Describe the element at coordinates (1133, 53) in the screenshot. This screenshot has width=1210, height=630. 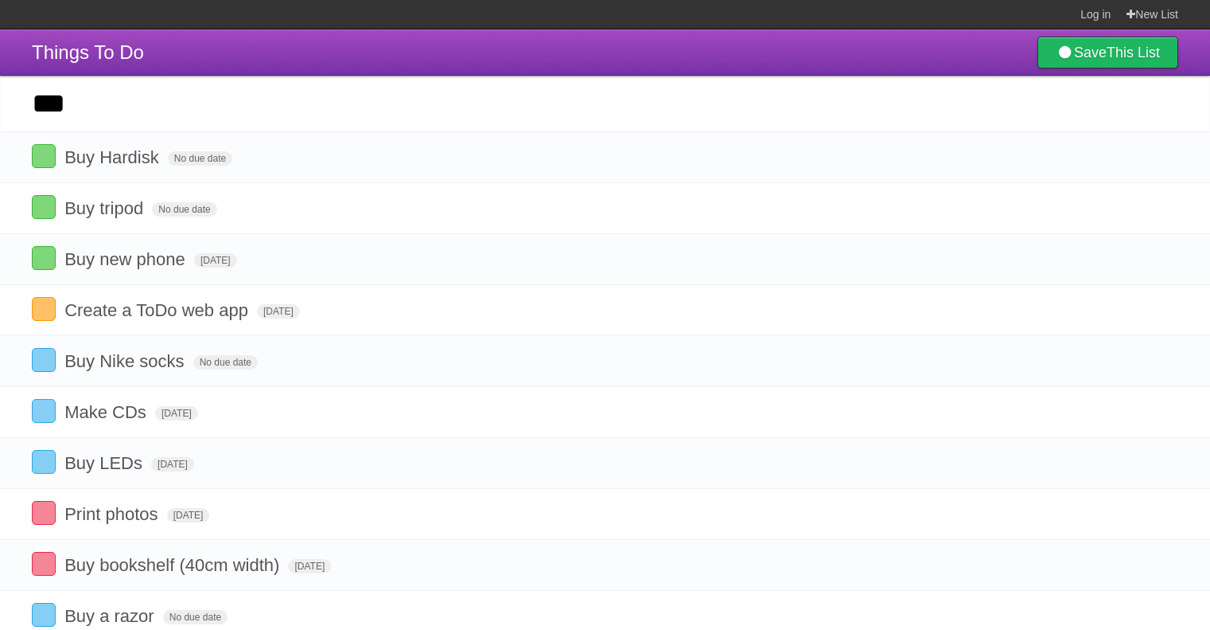
I see `b: This List` at that location.